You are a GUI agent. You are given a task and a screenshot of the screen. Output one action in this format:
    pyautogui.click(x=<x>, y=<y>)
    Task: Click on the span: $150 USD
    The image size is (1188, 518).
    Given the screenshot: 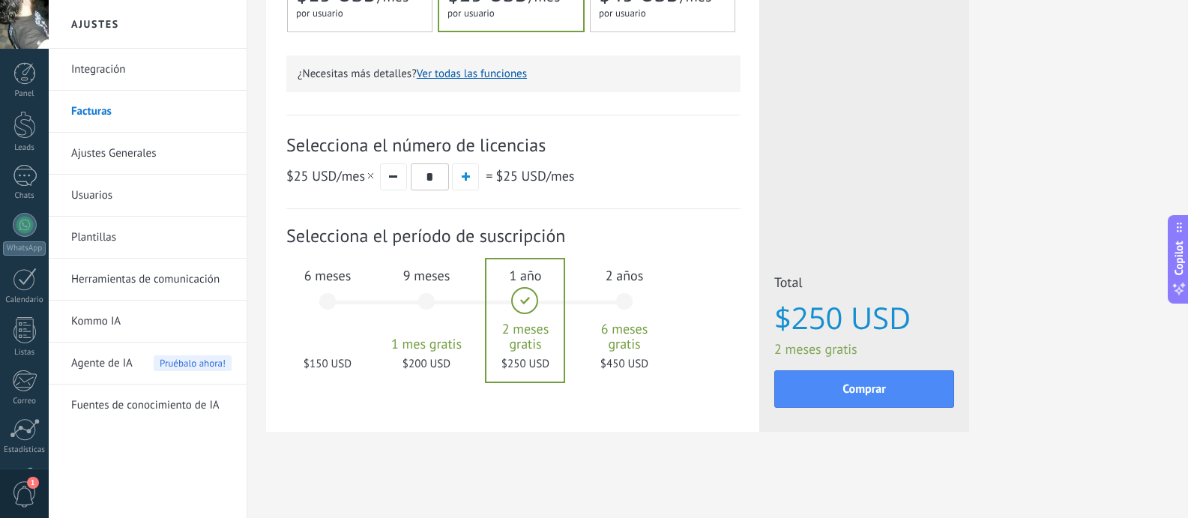 What is the action you would take?
    pyautogui.click(x=327, y=363)
    